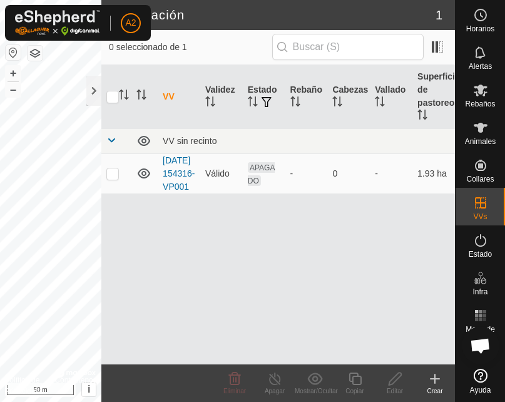  I want to click on div: VV sin recinto, so click(306, 141).